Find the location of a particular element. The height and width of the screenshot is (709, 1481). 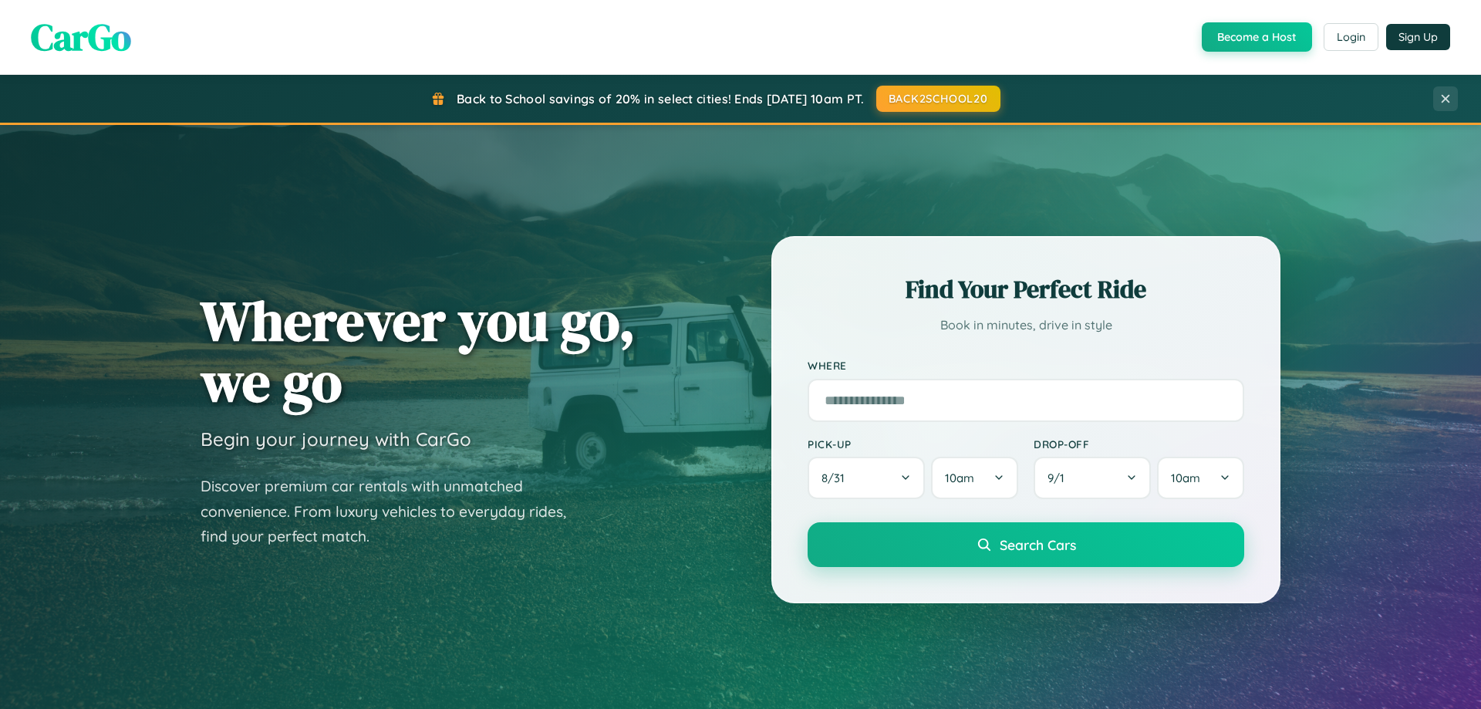

span: CarGo is located at coordinates (81, 37).